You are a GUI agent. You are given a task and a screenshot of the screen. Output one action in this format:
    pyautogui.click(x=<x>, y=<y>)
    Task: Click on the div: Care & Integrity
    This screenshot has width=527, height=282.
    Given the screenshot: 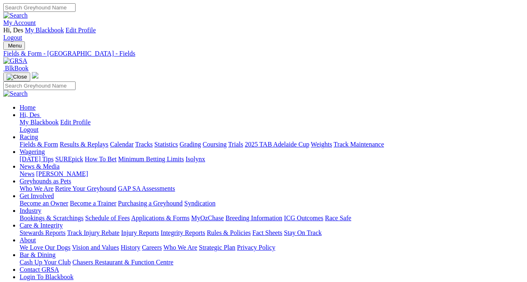 What is the action you would take?
    pyautogui.click(x=272, y=233)
    